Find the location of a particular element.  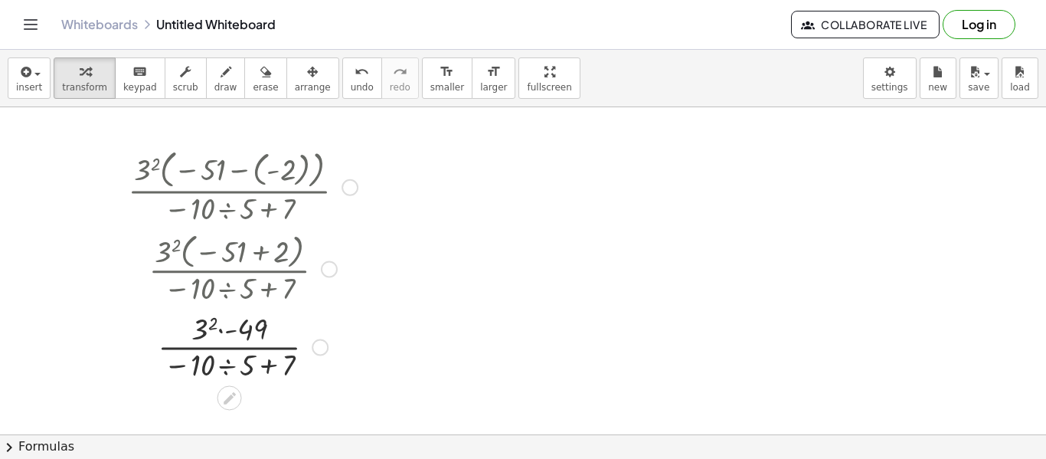

button: new is located at coordinates (938, 78).